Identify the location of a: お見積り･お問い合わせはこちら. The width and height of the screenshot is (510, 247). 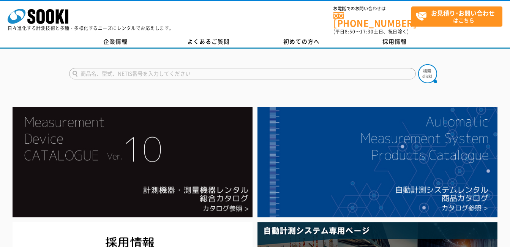
(457, 16).